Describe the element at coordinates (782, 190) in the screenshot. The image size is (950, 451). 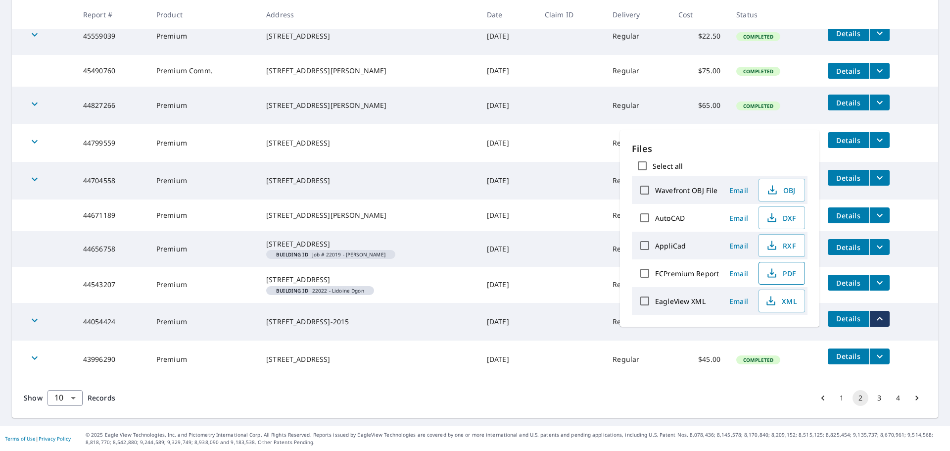
I see `button: OBJ` at that location.